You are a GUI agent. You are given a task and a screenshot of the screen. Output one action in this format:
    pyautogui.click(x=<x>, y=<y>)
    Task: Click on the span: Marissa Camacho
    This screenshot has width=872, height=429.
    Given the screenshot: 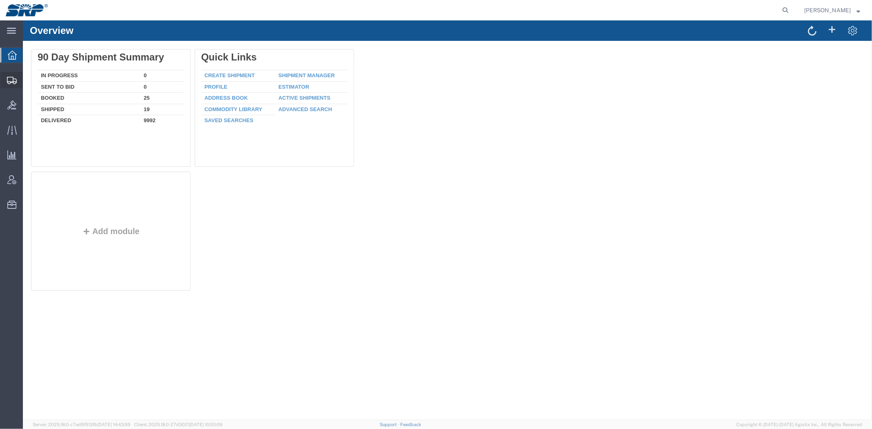 What is the action you would take?
    pyautogui.click(x=828, y=10)
    